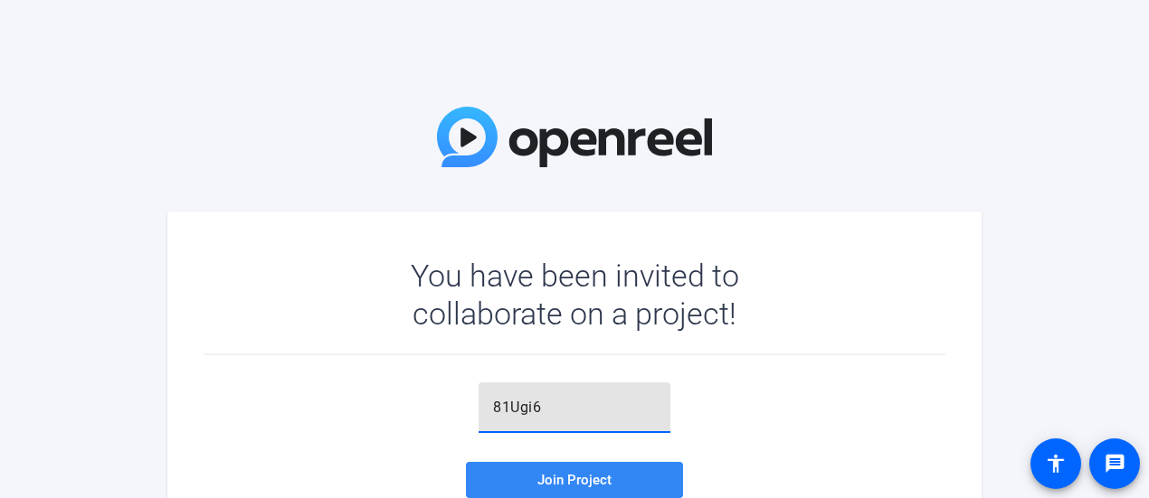 The image size is (1149, 498). What do you see at coordinates (574, 480) in the screenshot?
I see `span: Join Project` at bounding box center [574, 480].